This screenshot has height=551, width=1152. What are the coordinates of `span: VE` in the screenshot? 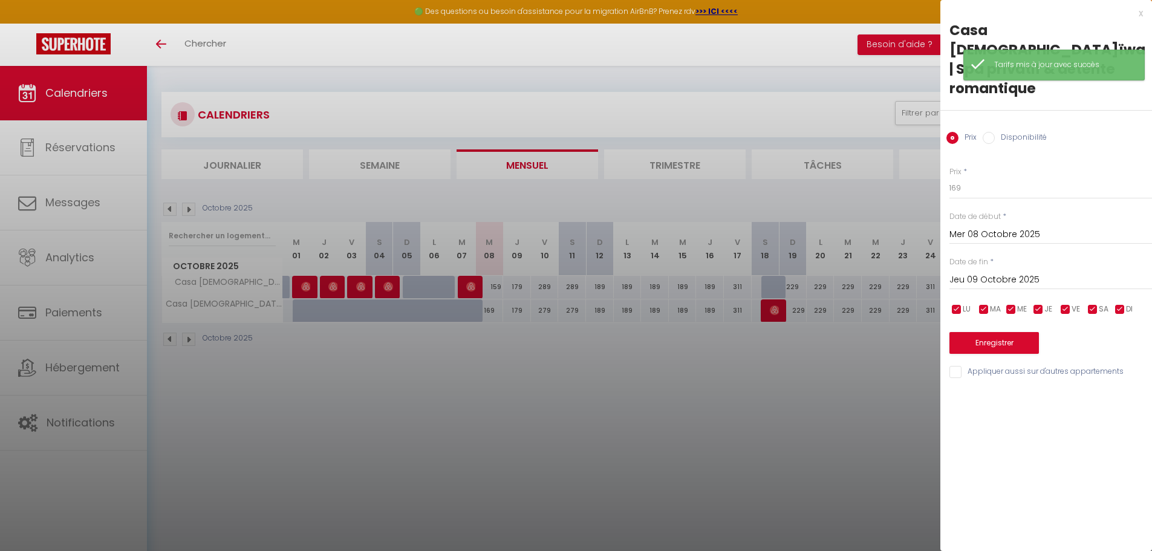 It's located at (1076, 309).